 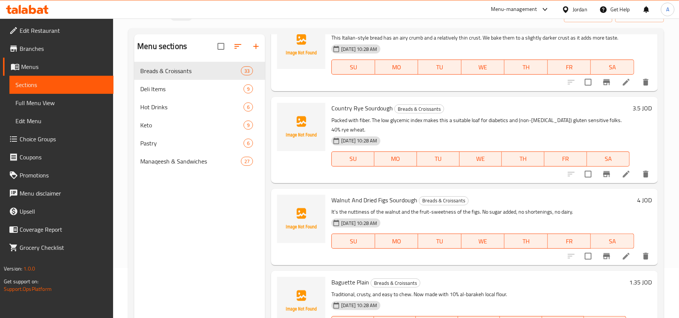 What do you see at coordinates (58, 31) in the screenshot?
I see `a: Edit Restaurant` at bounding box center [58, 31].